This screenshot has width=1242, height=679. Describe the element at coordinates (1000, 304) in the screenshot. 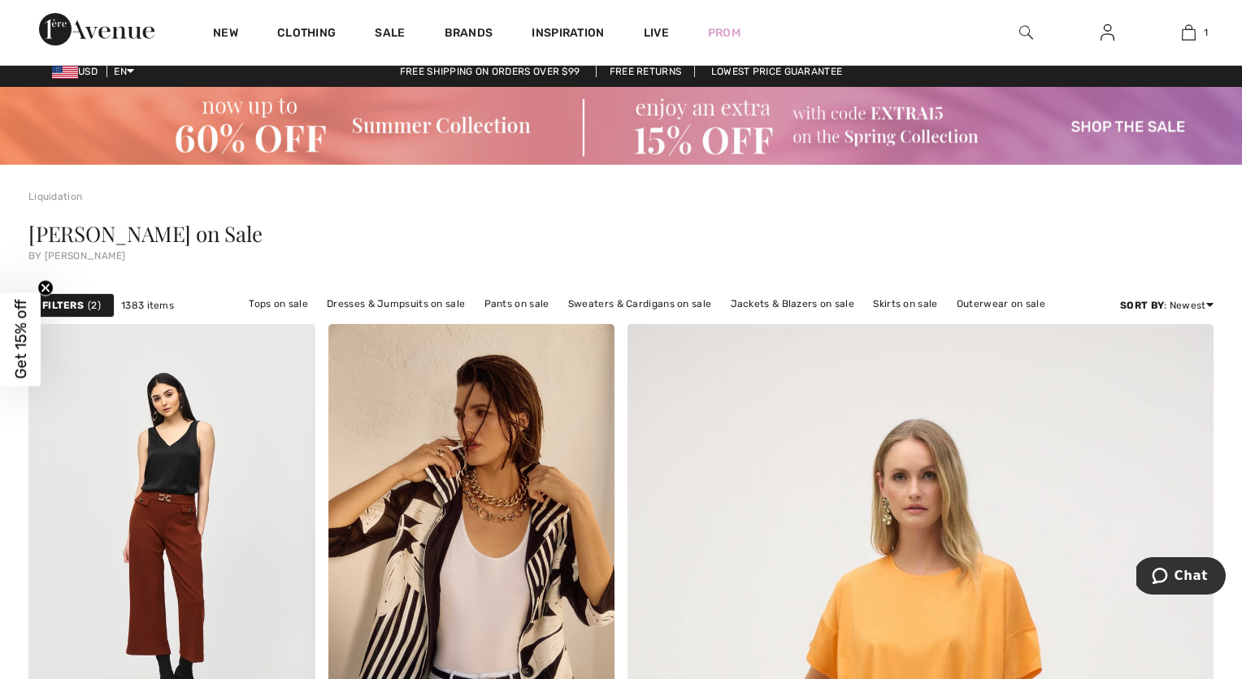

I see `a: Outerwear on sale` at that location.